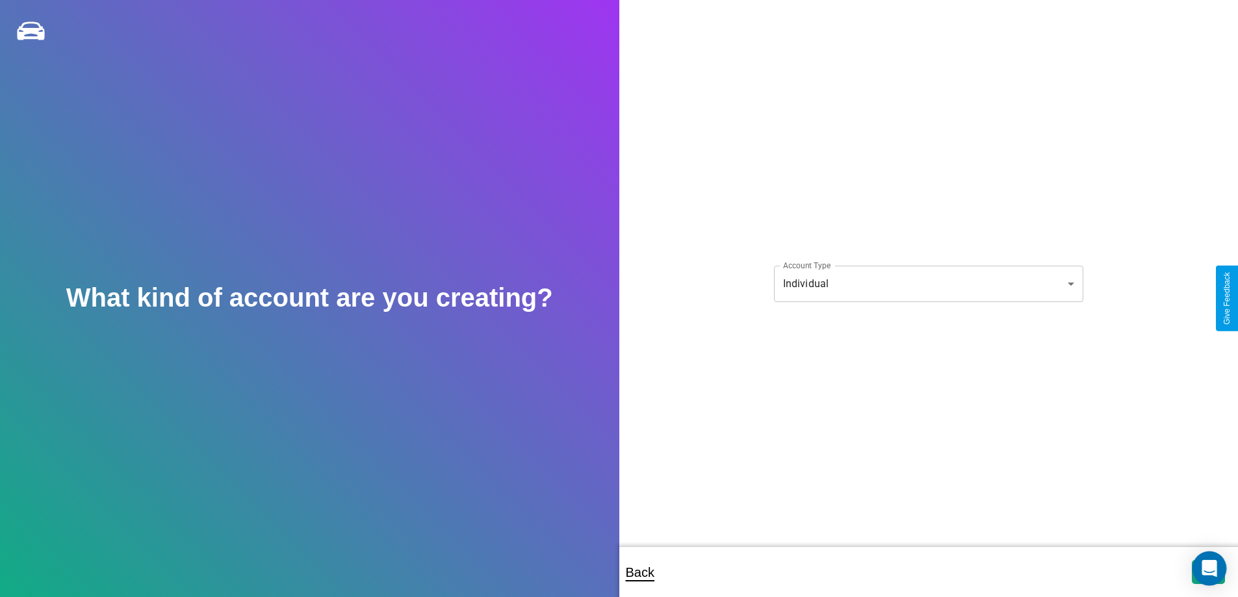 This screenshot has width=1238, height=597. I want to click on div: Open Intercom Messenger, so click(1209, 569).